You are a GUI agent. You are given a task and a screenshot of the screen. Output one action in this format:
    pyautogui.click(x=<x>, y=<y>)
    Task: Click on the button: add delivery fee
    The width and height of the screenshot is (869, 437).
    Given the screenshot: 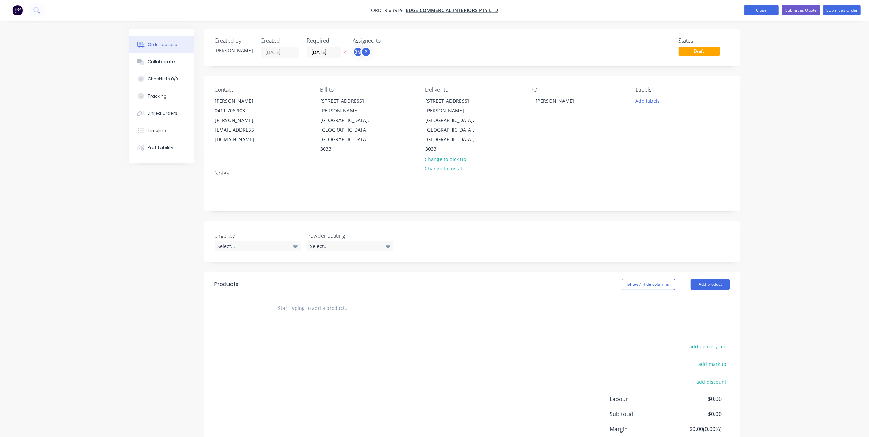 What is the action you would take?
    pyautogui.click(x=707, y=346)
    